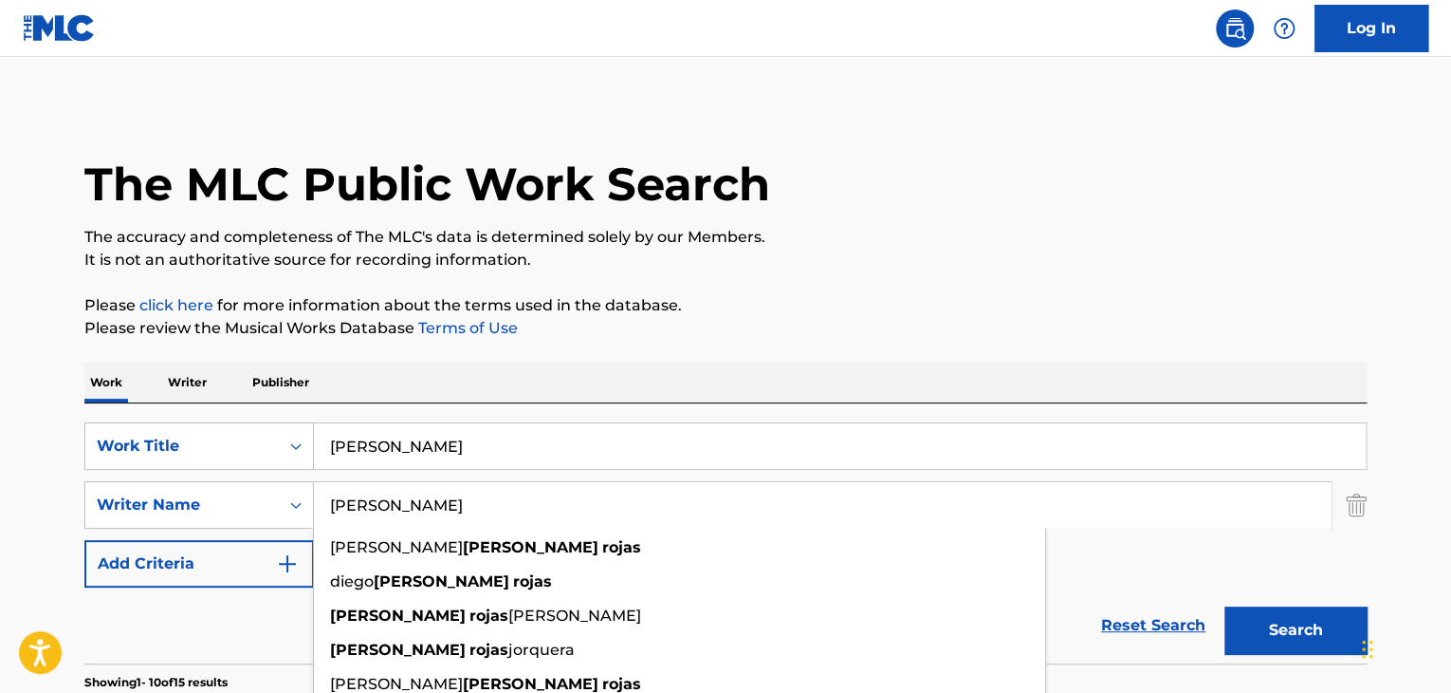 This screenshot has width=1451, height=693. What do you see at coordinates (726, 260) in the screenshot?
I see `p: It is not an authoritative source for recording information.` at bounding box center [726, 260].